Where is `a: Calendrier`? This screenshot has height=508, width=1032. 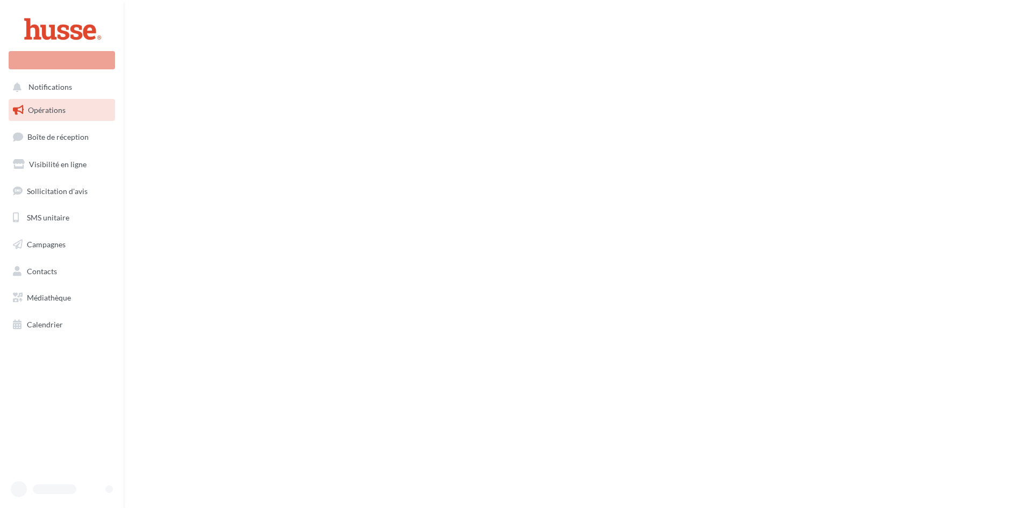
a: Calendrier is located at coordinates (62, 325).